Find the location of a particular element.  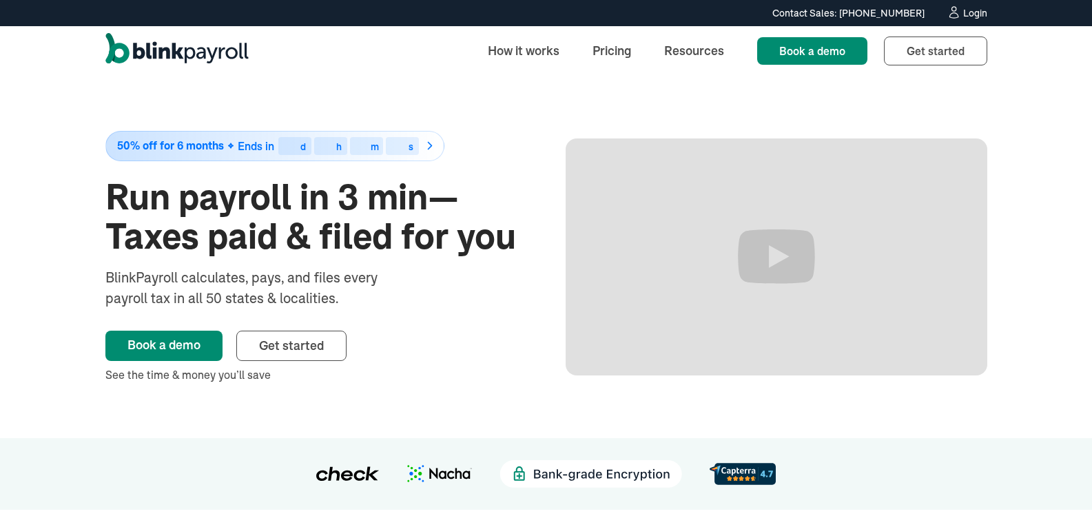

span: Ends in is located at coordinates (256, 146).